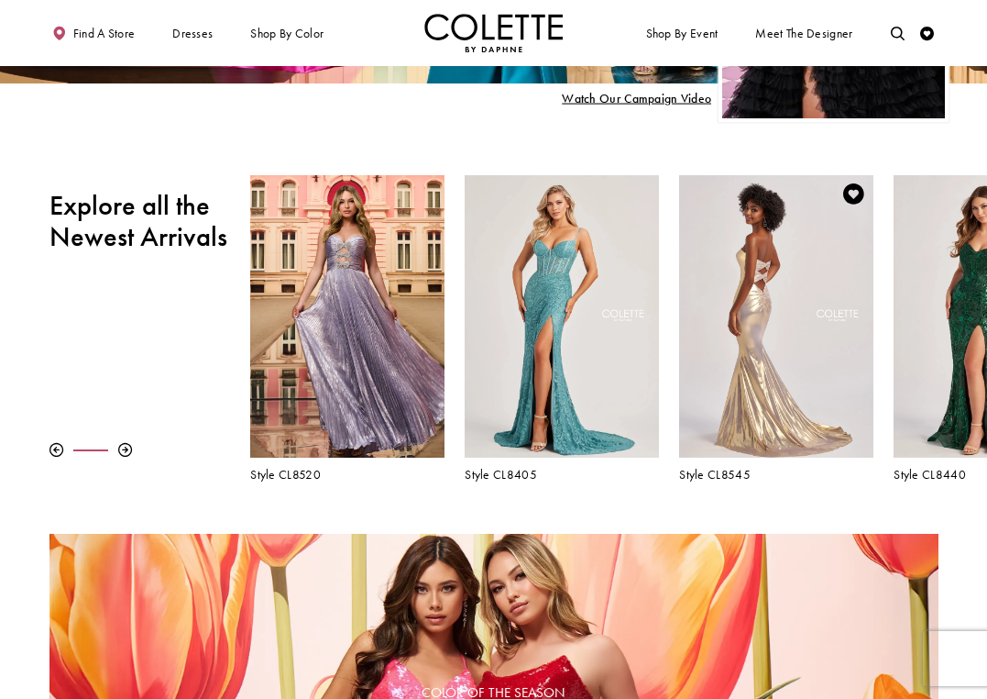 The image size is (987, 699). Describe the element at coordinates (898, 33) in the screenshot. I see `a: Toggle search` at that location.